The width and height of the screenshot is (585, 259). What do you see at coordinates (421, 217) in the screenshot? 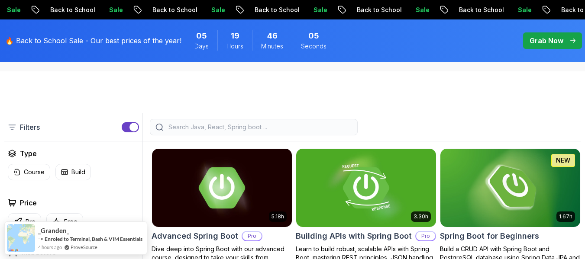
I see `p: 3.30h` at bounding box center [421, 217].